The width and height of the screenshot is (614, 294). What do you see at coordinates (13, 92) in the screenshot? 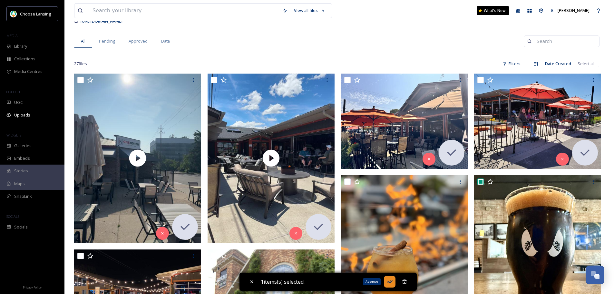
I see `span: COLLECT` at bounding box center [13, 92].